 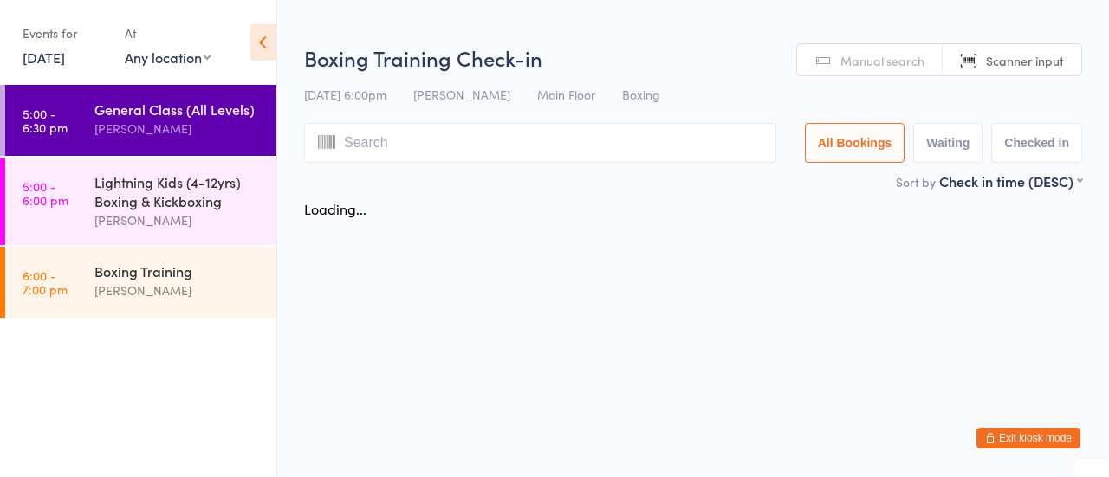 I want to click on div: Loading..., so click(x=335, y=209).